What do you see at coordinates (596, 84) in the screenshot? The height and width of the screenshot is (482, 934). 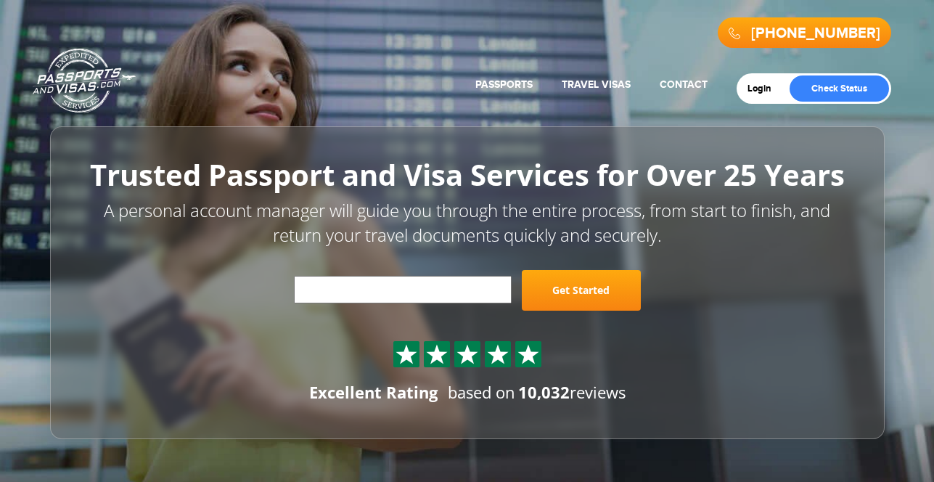 I see `a: Travel Visas` at bounding box center [596, 84].